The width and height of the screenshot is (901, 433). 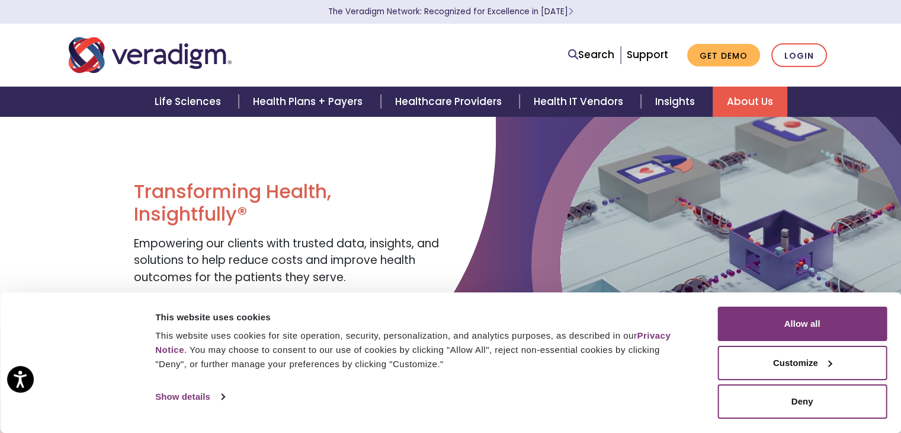 What do you see at coordinates (799, 55) in the screenshot?
I see `a: Login` at bounding box center [799, 55].